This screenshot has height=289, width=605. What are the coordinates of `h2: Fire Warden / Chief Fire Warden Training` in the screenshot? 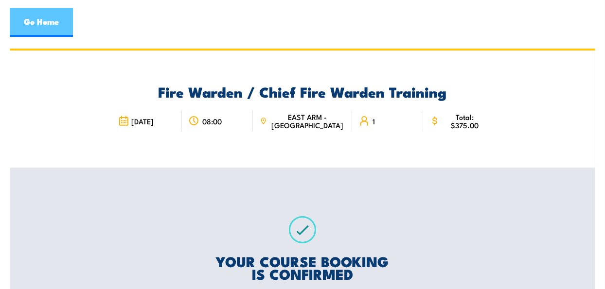 It's located at (302, 91).